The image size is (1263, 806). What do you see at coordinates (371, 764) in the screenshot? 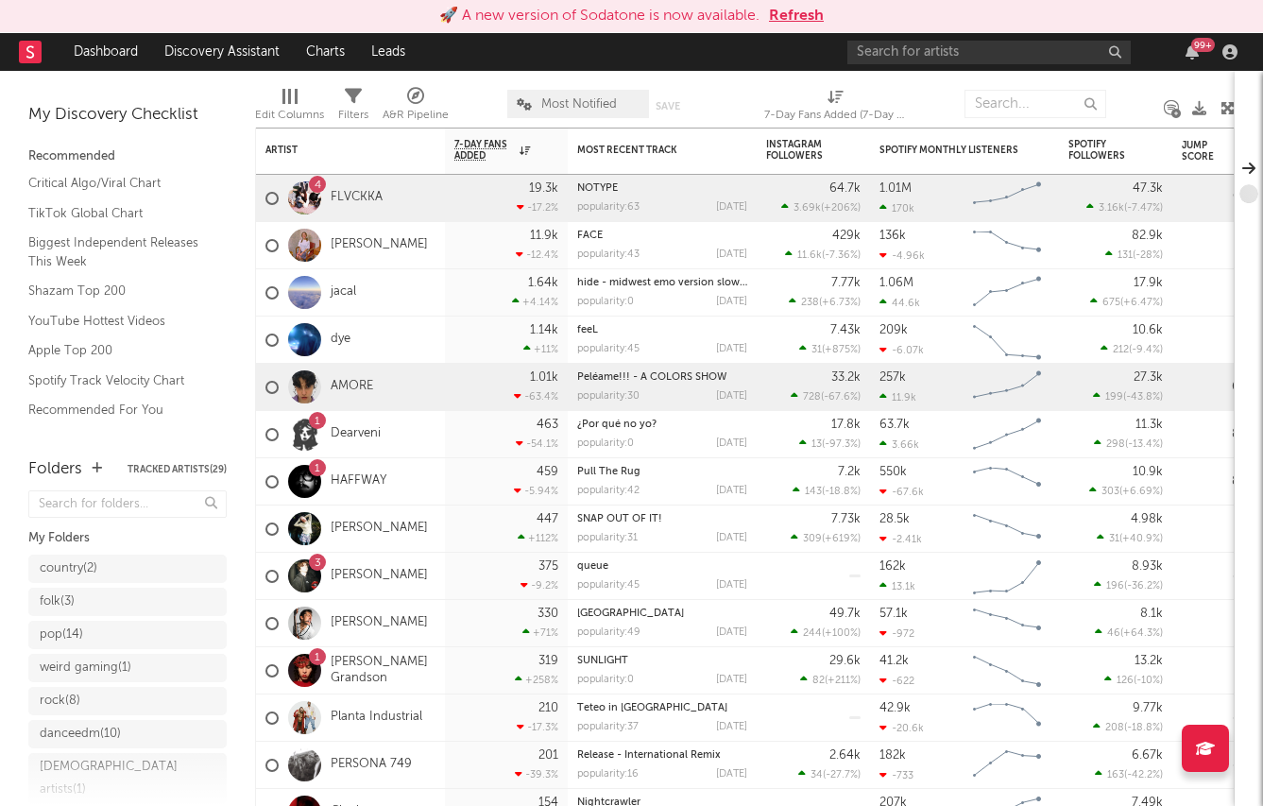
I see `a: PERSONA 749` at bounding box center [371, 764].